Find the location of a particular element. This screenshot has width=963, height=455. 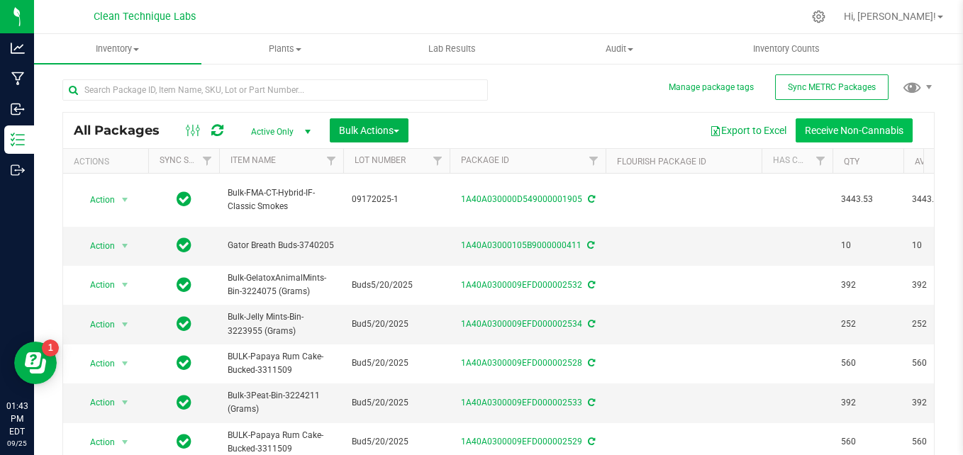

div: Actions is located at coordinates (108, 162).